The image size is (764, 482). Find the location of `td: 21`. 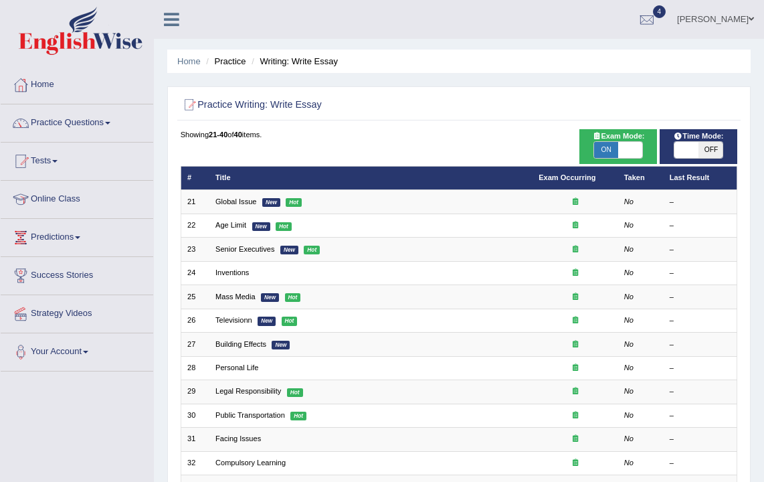

td: 21 is located at coordinates (195, 201).